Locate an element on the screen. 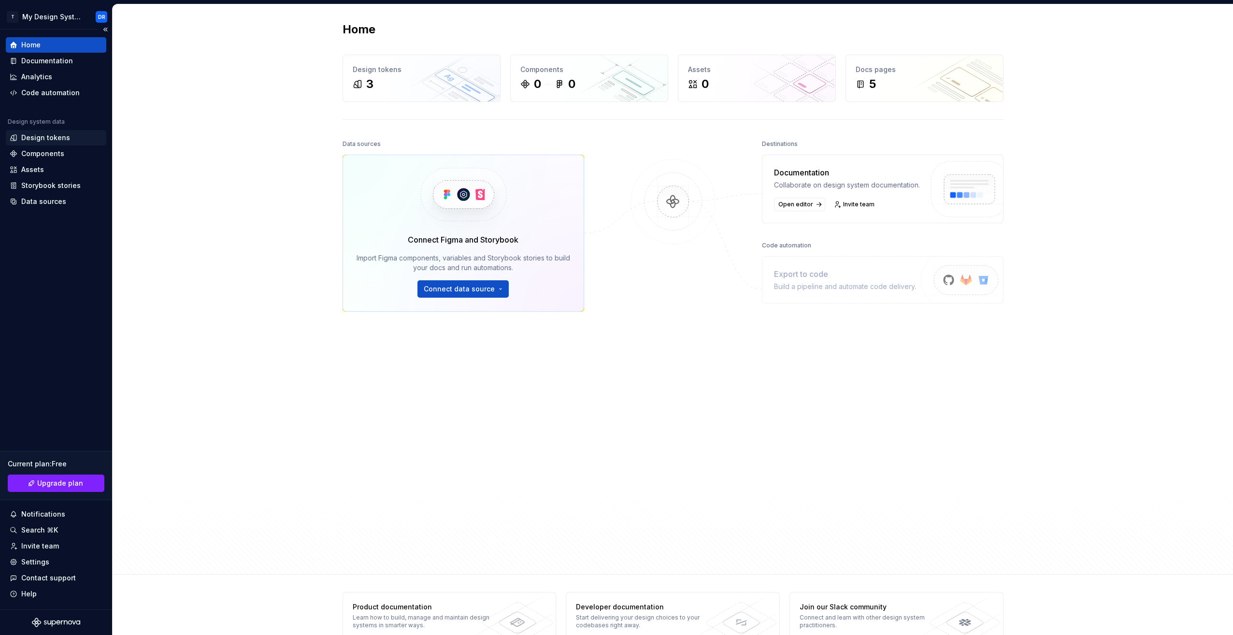 This screenshot has height=635, width=1233. a: Settings is located at coordinates (56, 562).